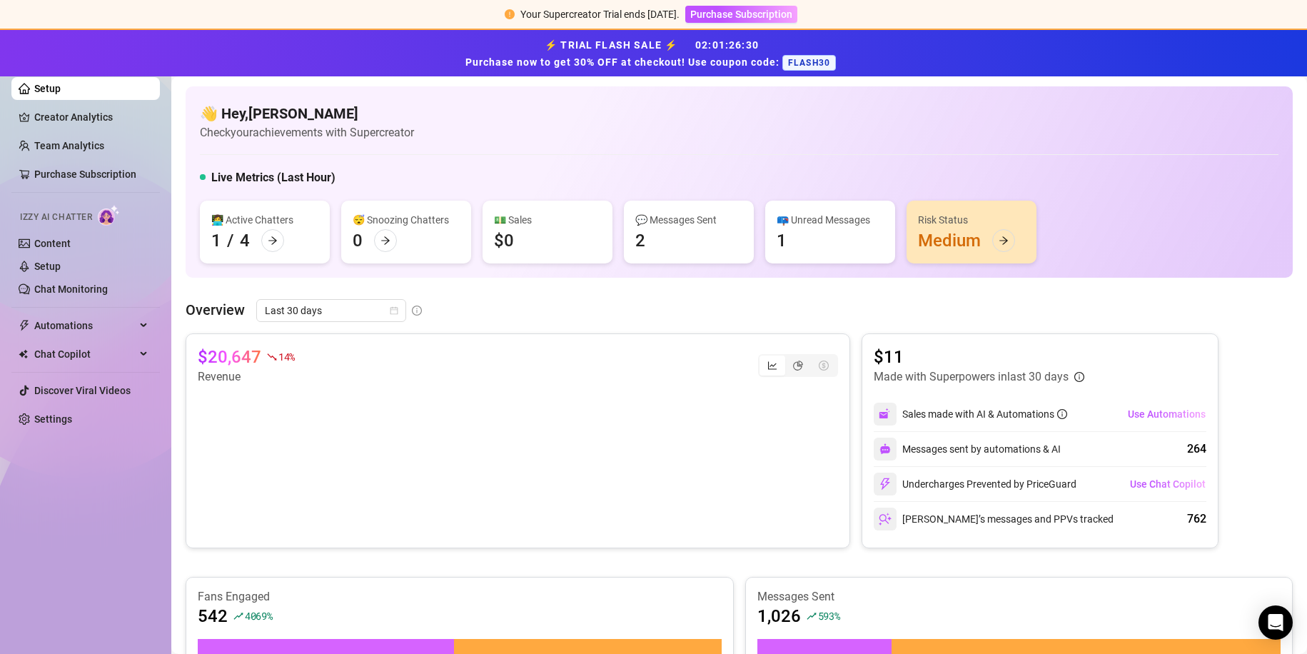 This screenshot has height=654, width=1307. What do you see at coordinates (69, 146) in the screenshot?
I see `a: Team Analytics` at bounding box center [69, 146].